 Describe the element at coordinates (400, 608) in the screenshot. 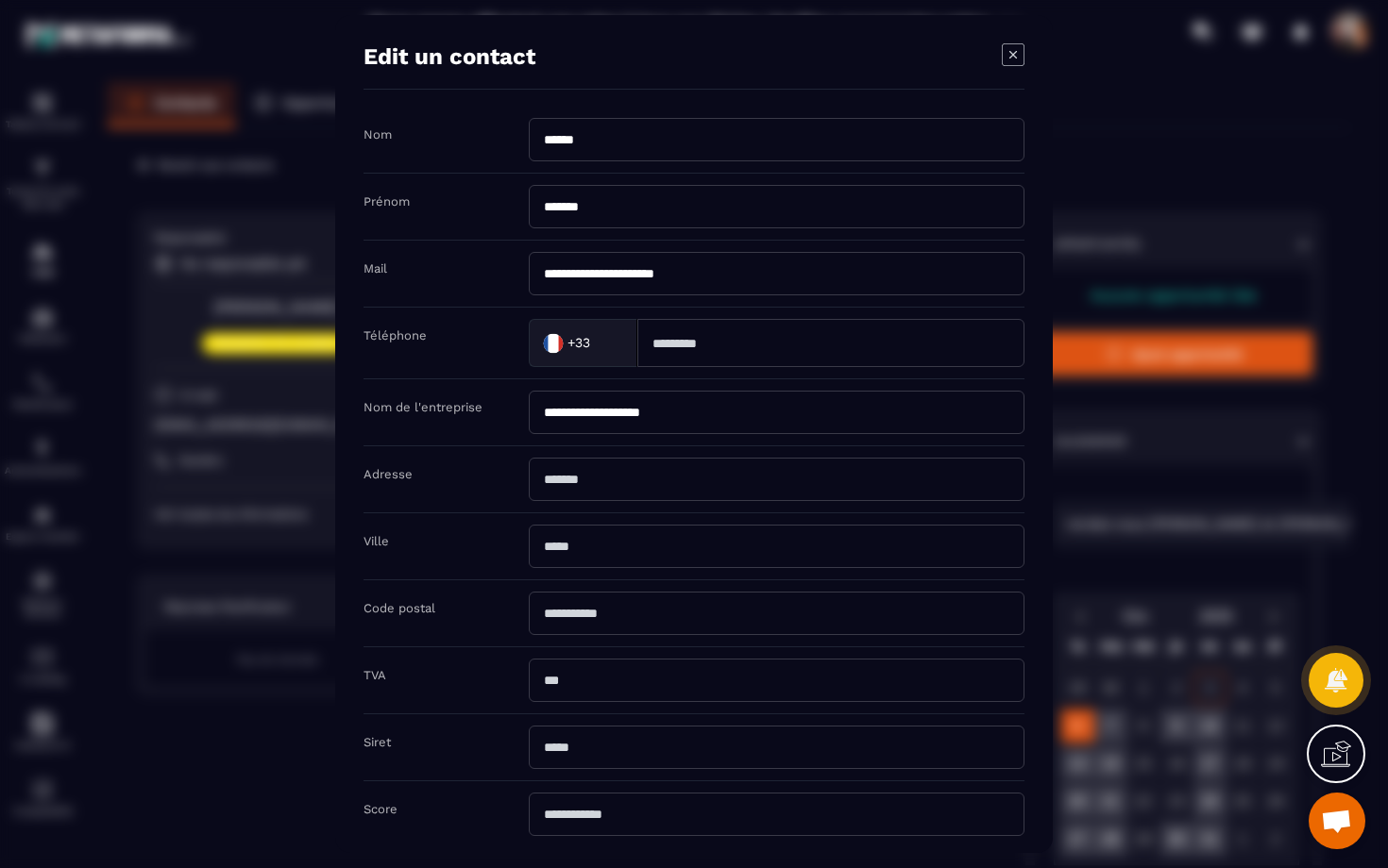

I see `label: Code postal` at that location.